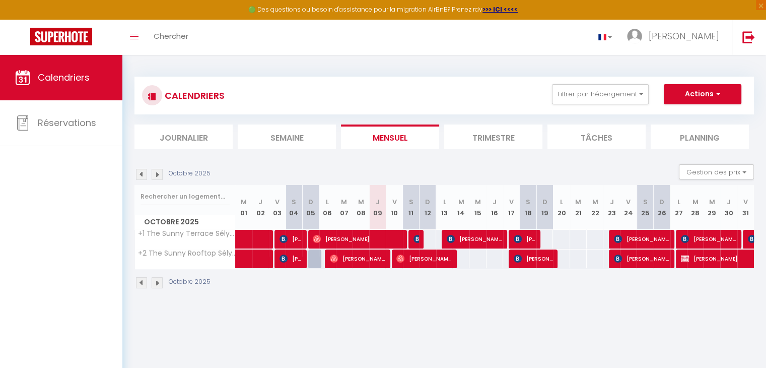 Image resolution: width=766 pixels, height=368 pixels. Describe the element at coordinates (171, 37) in the screenshot. I see `a: Chercher` at that location.